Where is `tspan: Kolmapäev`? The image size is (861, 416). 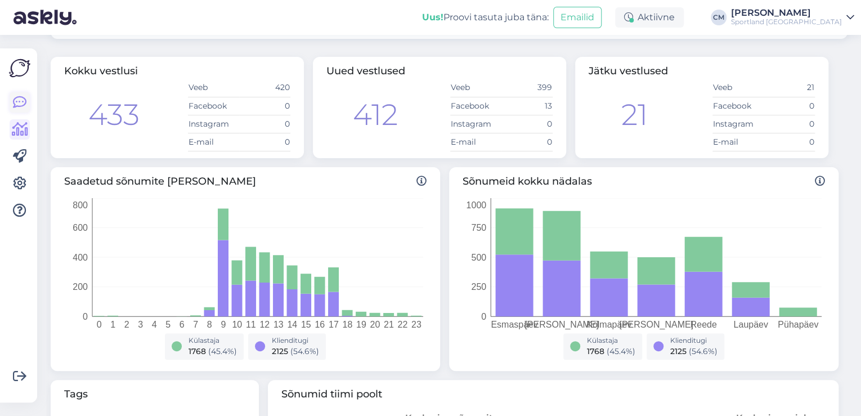
tspan: Kolmapäev is located at coordinates (609, 324).